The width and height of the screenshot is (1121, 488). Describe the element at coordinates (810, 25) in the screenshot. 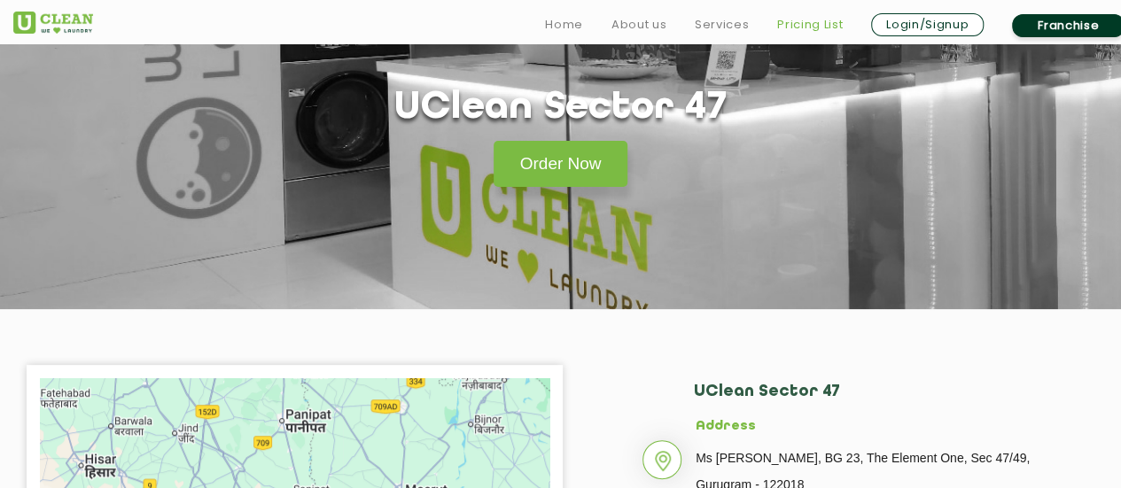

I see `a: Pricing List` at that location.